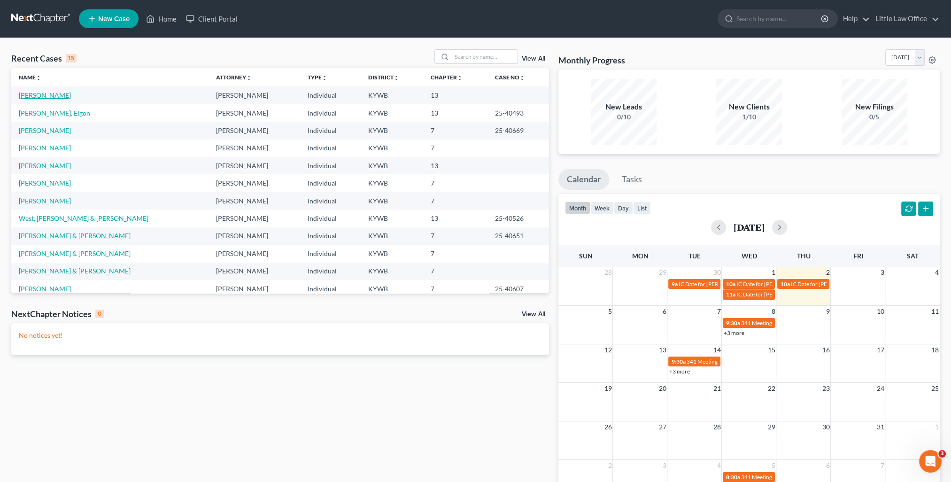 This screenshot has width=951, height=482. I want to click on button: week, so click(602, 208).